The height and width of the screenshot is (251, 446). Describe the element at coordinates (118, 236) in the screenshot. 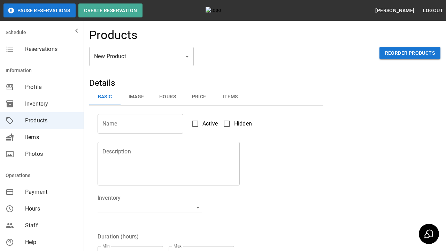

I see `legend: Duration (hours)` at that location.